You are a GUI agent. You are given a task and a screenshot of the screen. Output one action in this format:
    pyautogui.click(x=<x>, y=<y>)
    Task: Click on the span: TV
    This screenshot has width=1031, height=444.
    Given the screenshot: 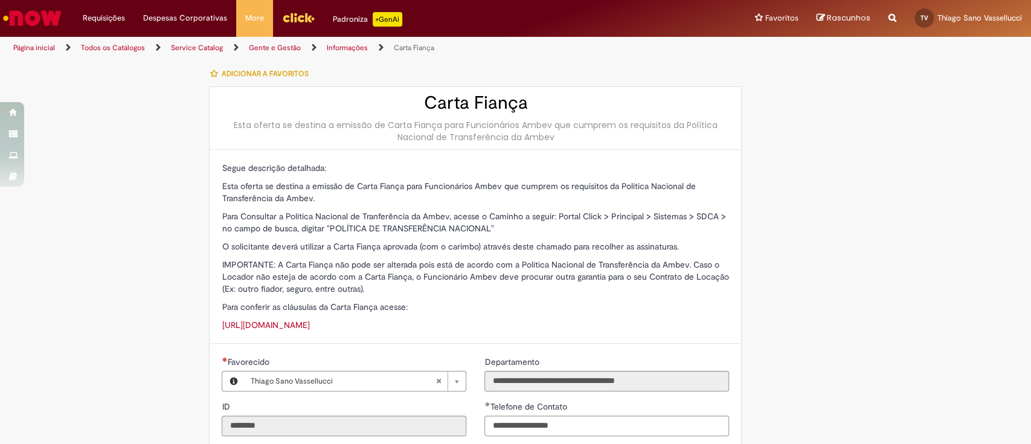 What is the action you would take?
    pyautogui.click(x=925, y=18)
    